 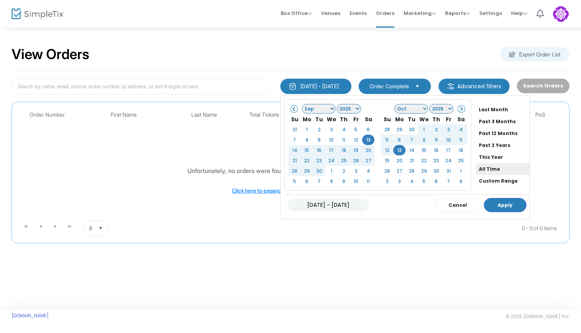 I want to click on li: Past 2 Years, so click(x=502, y=145).